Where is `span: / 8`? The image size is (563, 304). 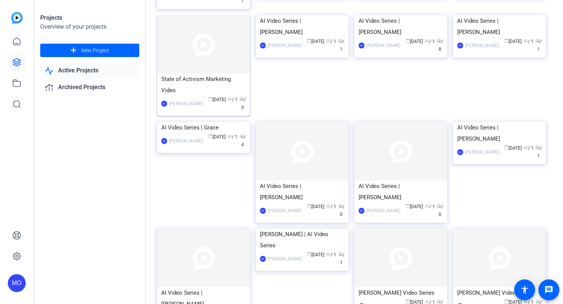 span: / 8 is located at coordinates (440, 45).